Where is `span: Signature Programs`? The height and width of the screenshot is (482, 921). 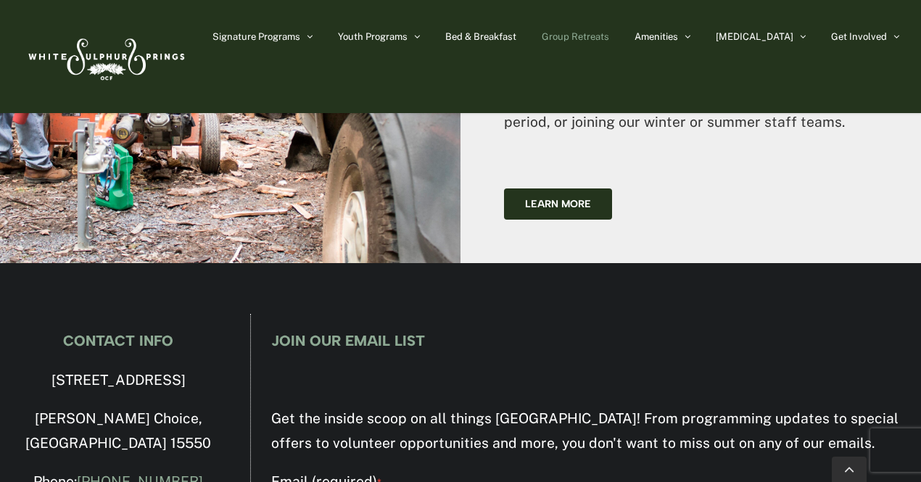 span: Signature Programs is located at coordinates (256, 36).